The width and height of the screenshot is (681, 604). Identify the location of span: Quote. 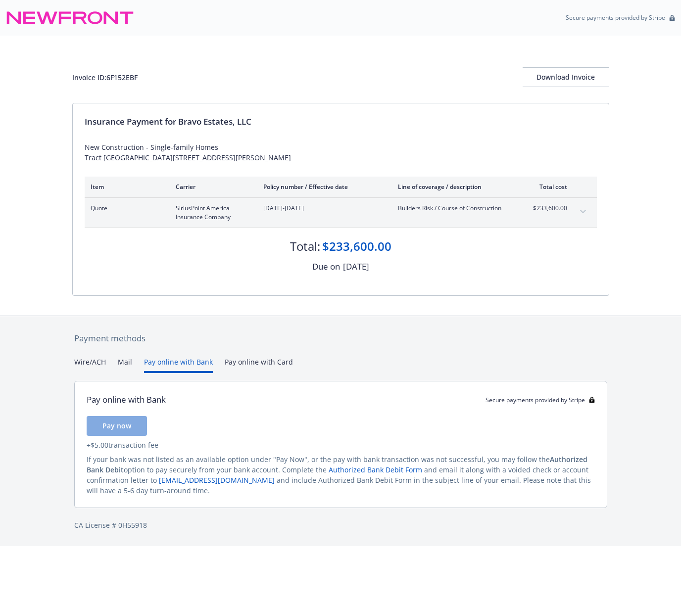
(125, 208).